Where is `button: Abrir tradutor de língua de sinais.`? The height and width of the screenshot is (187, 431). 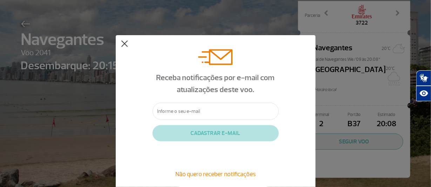
button: Abrir tradutor de língua de sinais. is located at coordinates (424, 78).